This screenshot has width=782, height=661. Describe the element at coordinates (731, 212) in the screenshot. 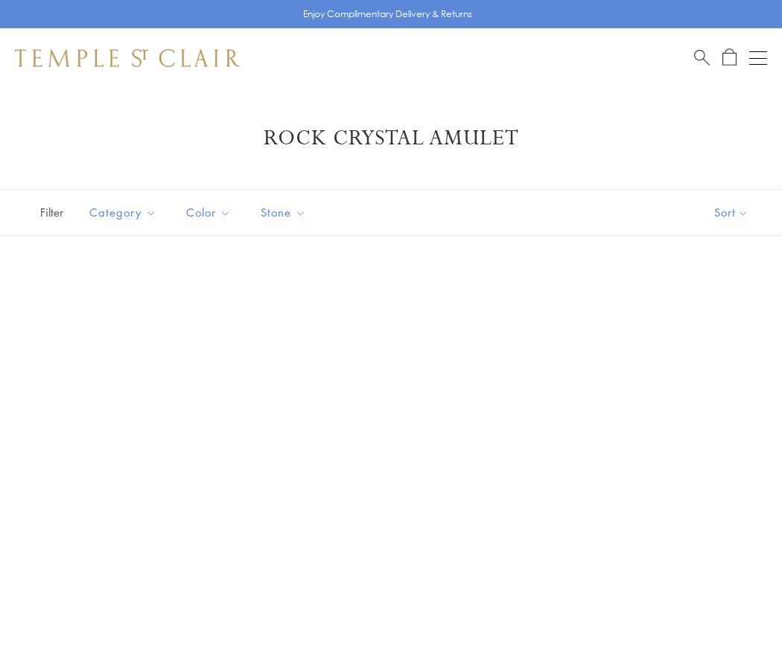

I see `button: Show sort by` at that location.